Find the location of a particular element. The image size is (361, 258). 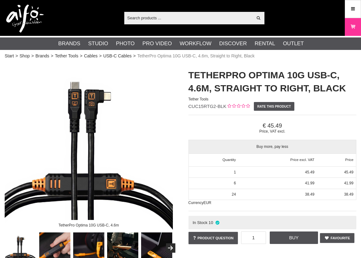

a: Rate this product is located at coordinates (274, 106).